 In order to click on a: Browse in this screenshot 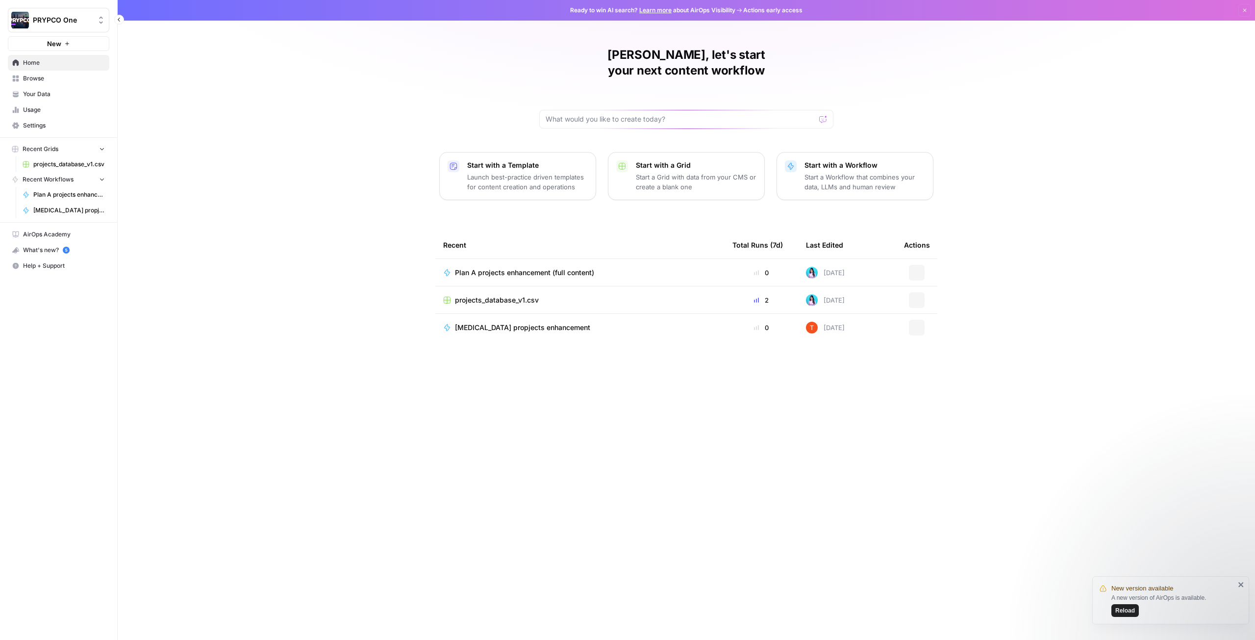, I will do `click(58, 78)`.